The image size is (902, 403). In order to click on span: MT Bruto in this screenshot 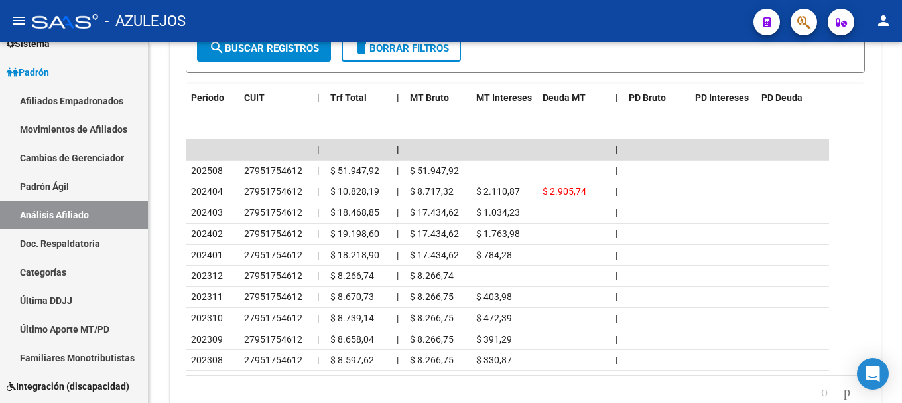, I will do `click(429, 97)`.